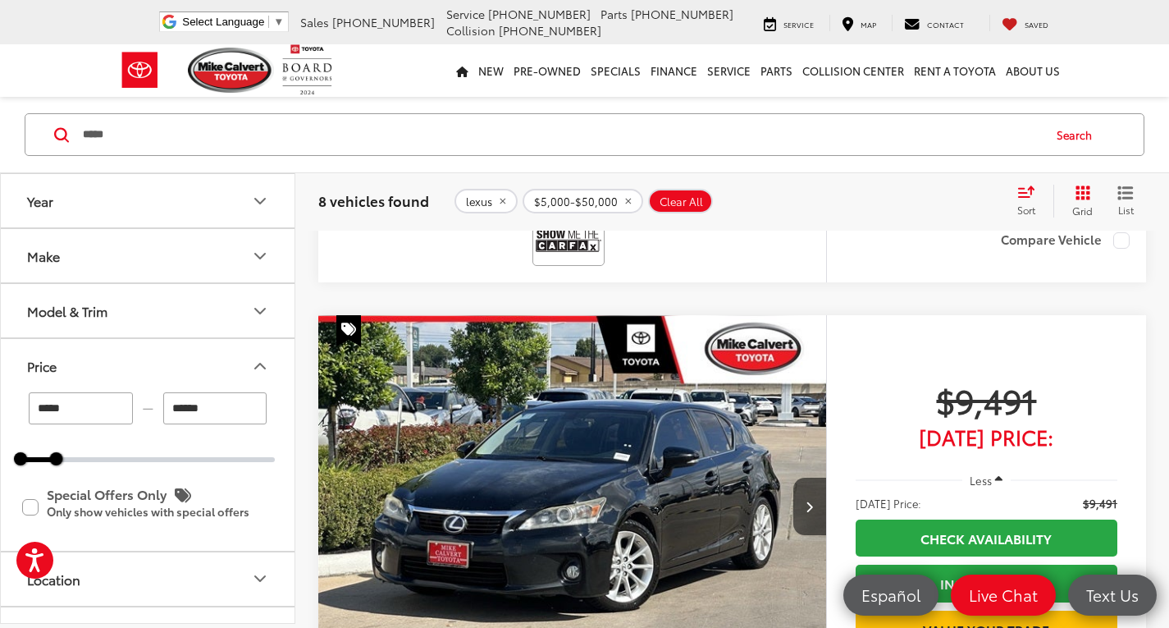 The width and height of the screenshot is (1169, 628). I want to click on input: minimum Buy price, so click(80, 408).